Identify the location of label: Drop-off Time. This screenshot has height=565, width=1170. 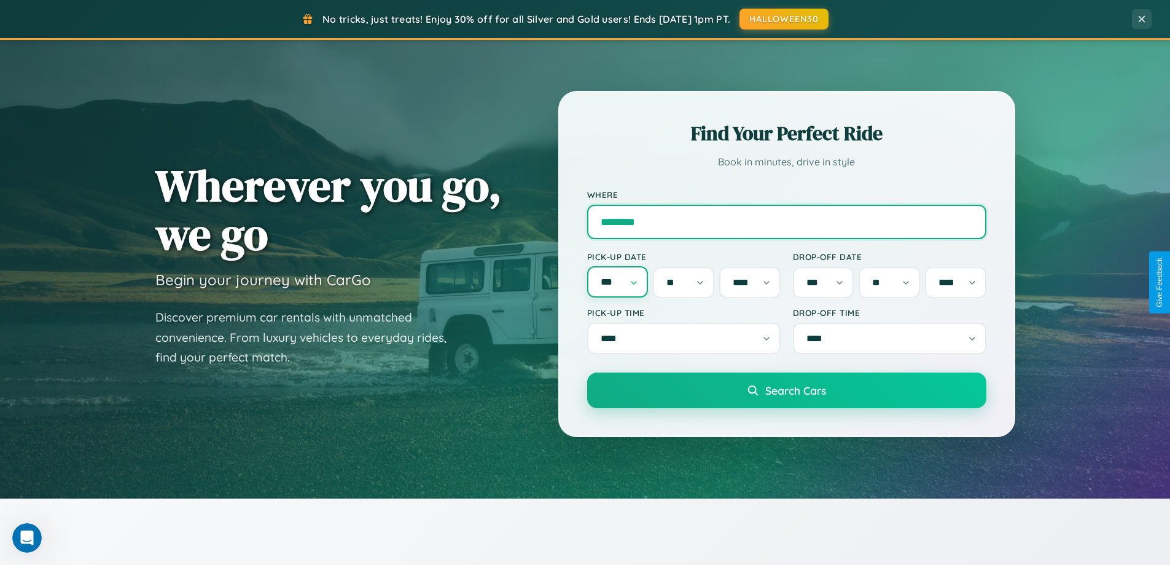
(889, 312).